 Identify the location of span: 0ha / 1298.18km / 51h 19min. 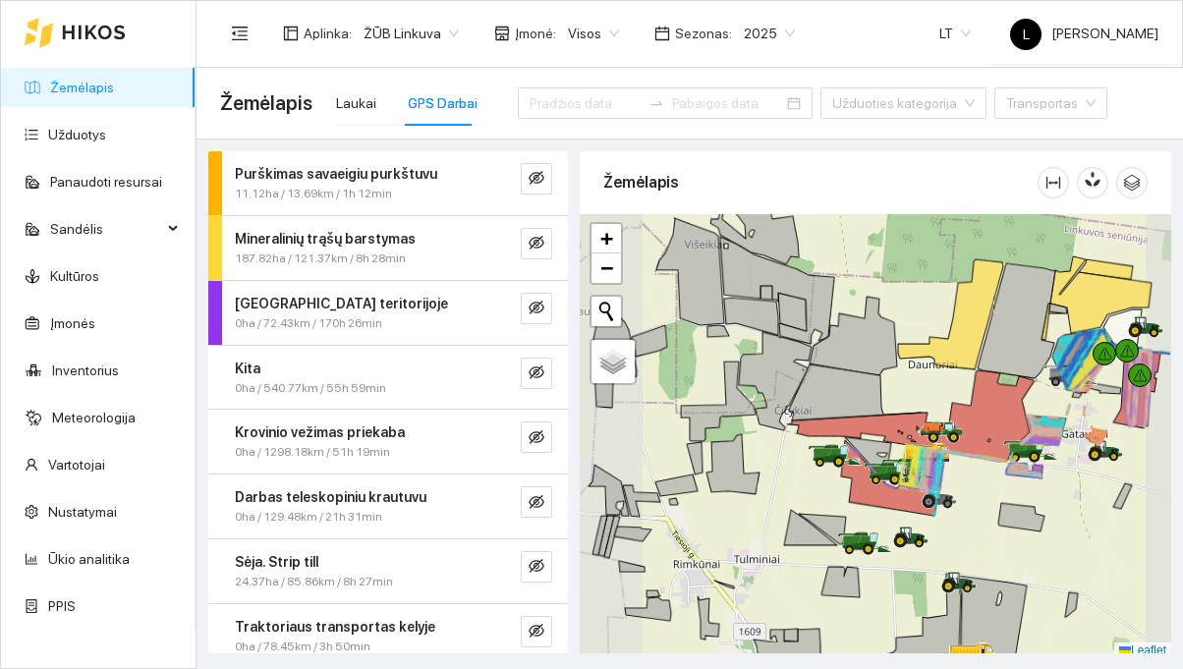
(313, 452).